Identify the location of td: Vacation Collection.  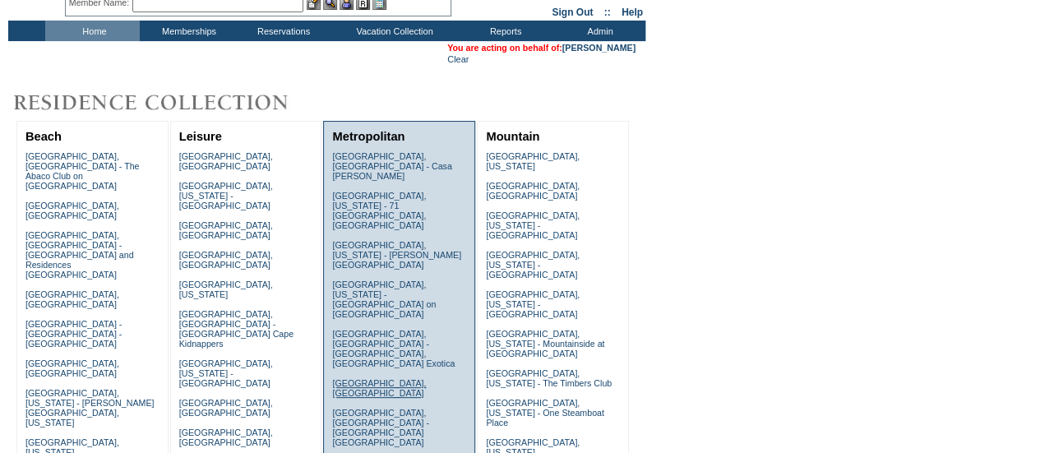
(392, 30).